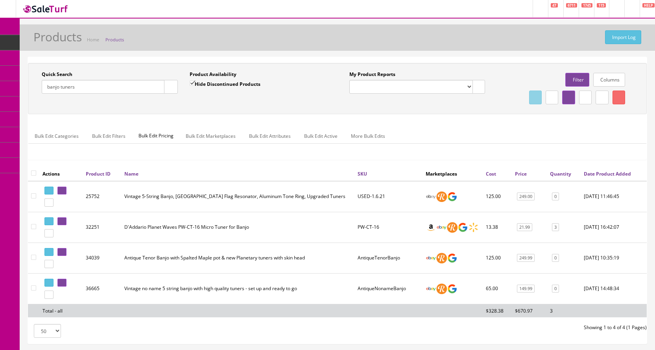 The height and width of the screenshot is (350, 655). I want to click on a: 249.00, so click(526, 196).